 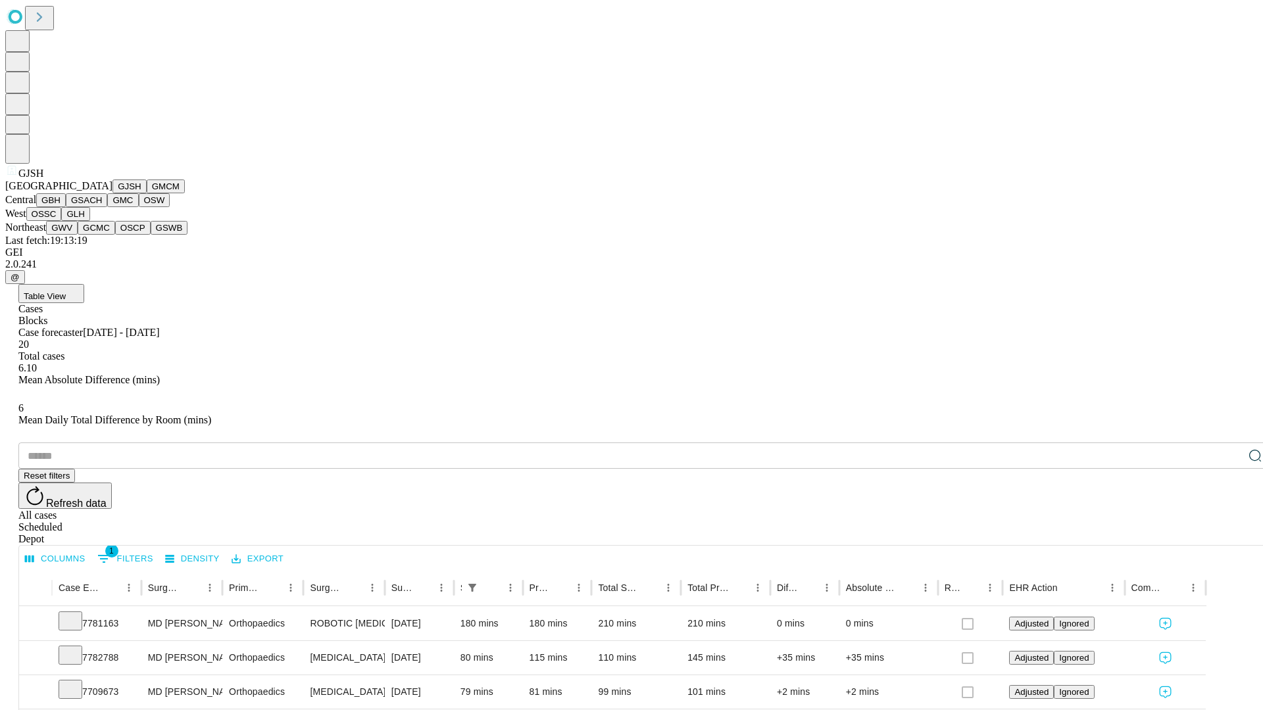 What do you see at coordinates (708, 588) in the screenshot?
I see `div: Total Predicted Duration` at bounding box center [708, 588].